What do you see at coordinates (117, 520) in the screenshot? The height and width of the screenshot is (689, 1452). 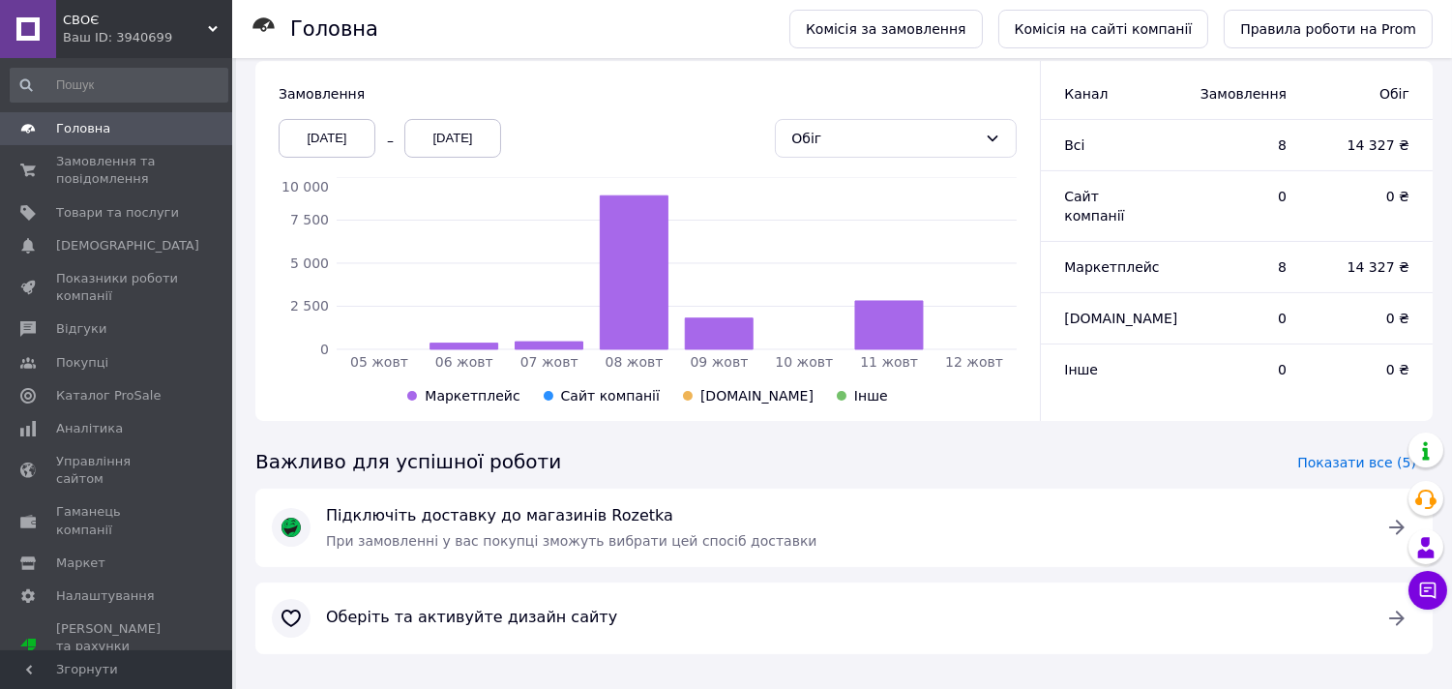 I see `span: Гаманець компанії` at bounding box center [117, 520].